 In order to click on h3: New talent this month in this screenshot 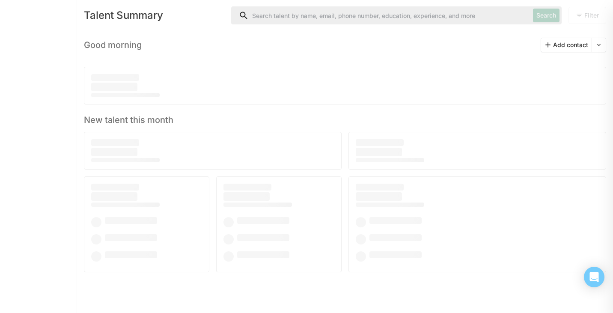, I will do `click(345, 118)`.